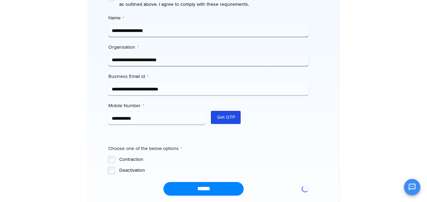 Image resolution: width=427 pixels, height=202 pixels. What do you see at coordinates (145, 148) in the screenshot?
I see `legend: Choose one of the below options` at bounding box center [145, 148].